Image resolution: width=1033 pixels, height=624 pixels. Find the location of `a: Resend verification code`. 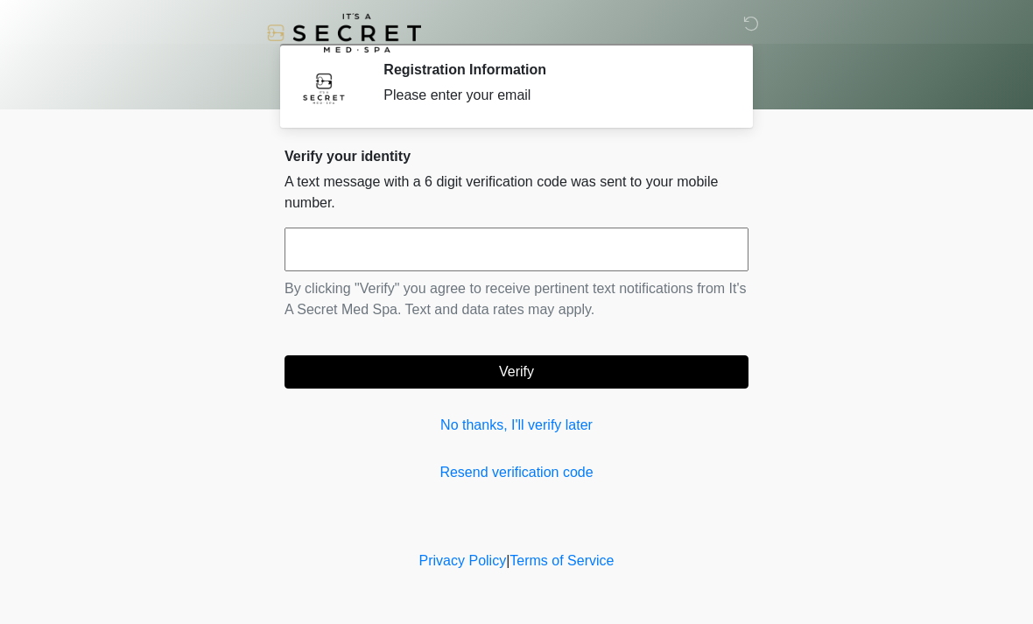

a: Resend verification code is located at coordinates (517, 473).